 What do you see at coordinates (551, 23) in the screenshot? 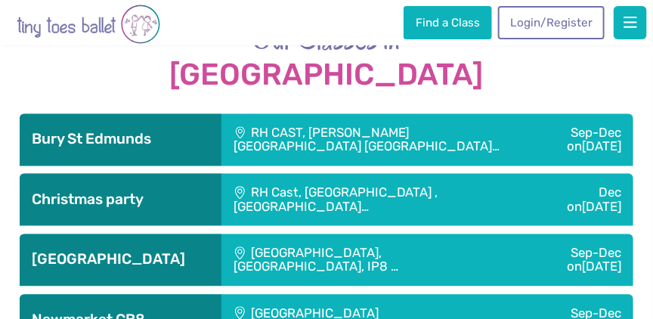
I see `a: Login/Register` at bounding box center [551, 23].